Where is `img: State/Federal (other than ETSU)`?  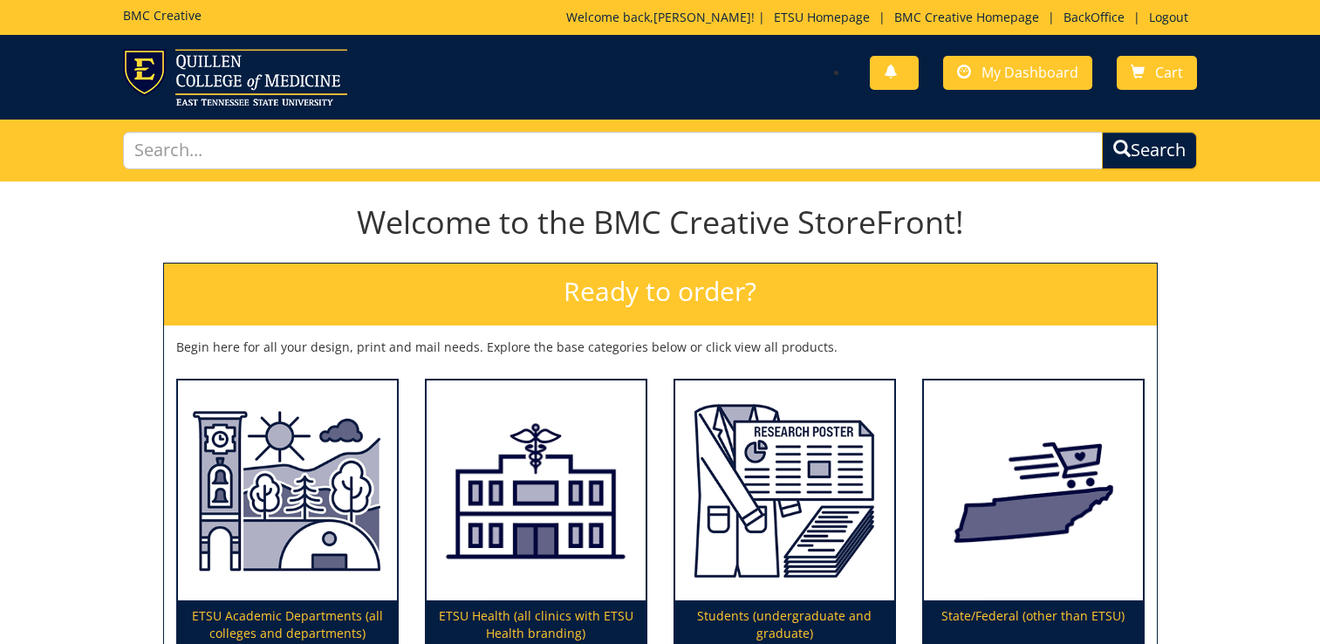 img: State/Federal (other than ETSU) is located at coordinates (1033, 490).